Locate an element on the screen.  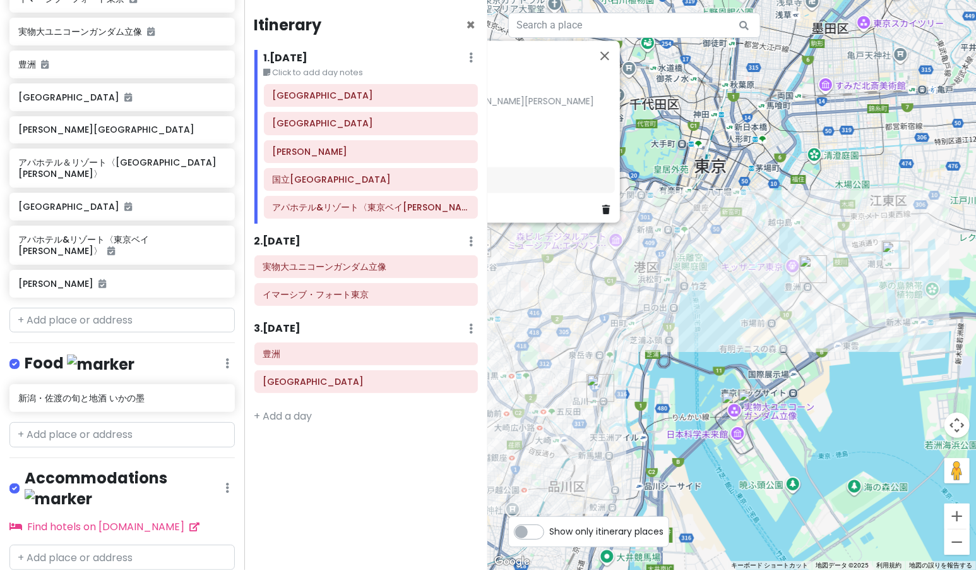
span: 地図データ ©2025 is located at coordinates (842, 565).